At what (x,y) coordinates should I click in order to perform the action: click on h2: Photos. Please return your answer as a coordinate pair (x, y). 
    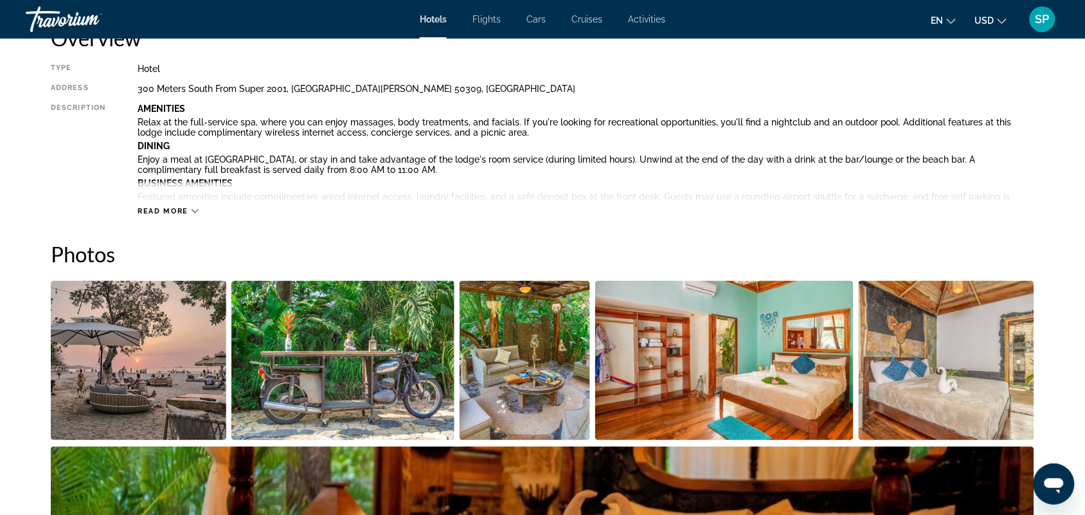
    Looking at the image, I should click on (542, 255).